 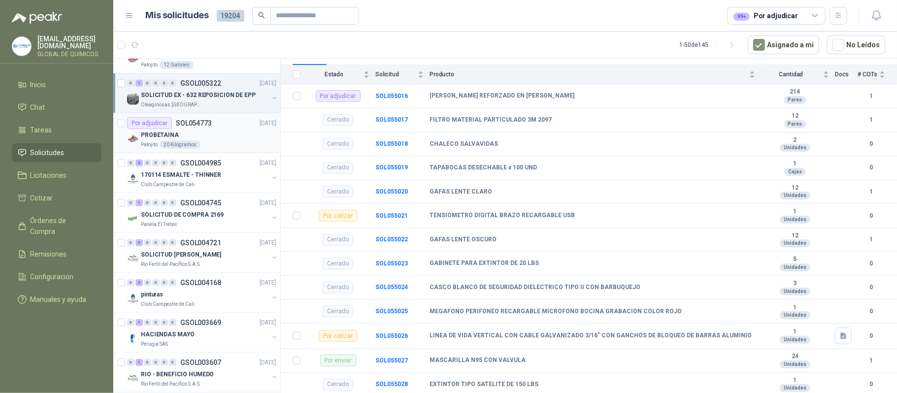 I want to click on b: EXTINTOR TIPO SATELITE DE 150 LBS, so click(x=483, y=385).